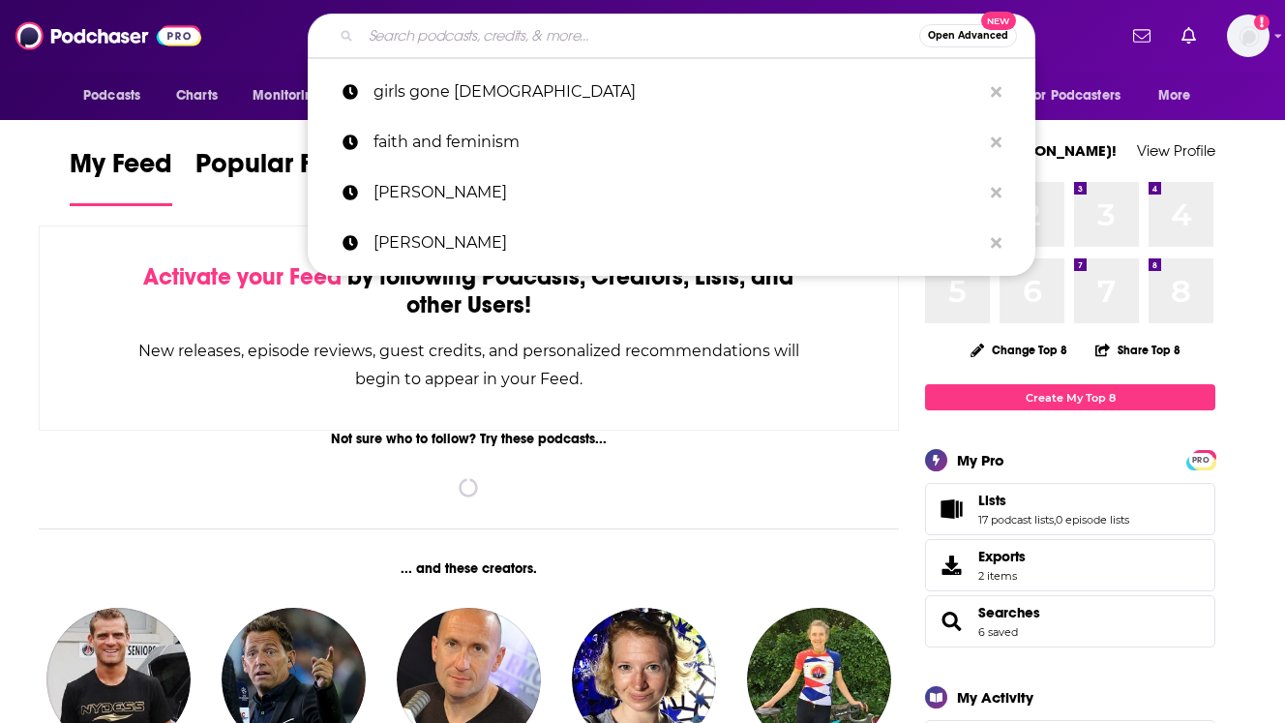 The height and width of the screenshot is (723, 1285). What do you see at coordinates (121, 176) in the screenshot?
I see `a: My Feed` at bounding box center [121, 176].